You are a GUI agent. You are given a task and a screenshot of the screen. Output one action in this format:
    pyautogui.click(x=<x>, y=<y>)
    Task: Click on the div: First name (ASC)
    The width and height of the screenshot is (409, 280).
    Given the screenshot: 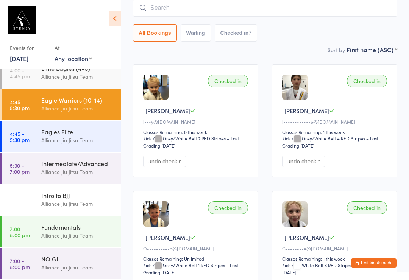 What is the action you would take?
    pyautogui.click(x=372, y=50)
    